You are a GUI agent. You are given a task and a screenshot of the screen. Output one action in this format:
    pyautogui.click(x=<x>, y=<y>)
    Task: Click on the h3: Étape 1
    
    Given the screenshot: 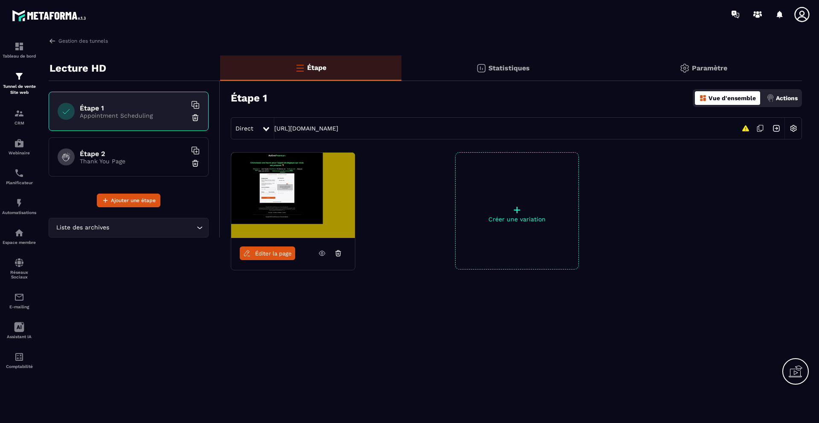 What is the action you would take?
    pyautogui.click(x=249, y=98)
    